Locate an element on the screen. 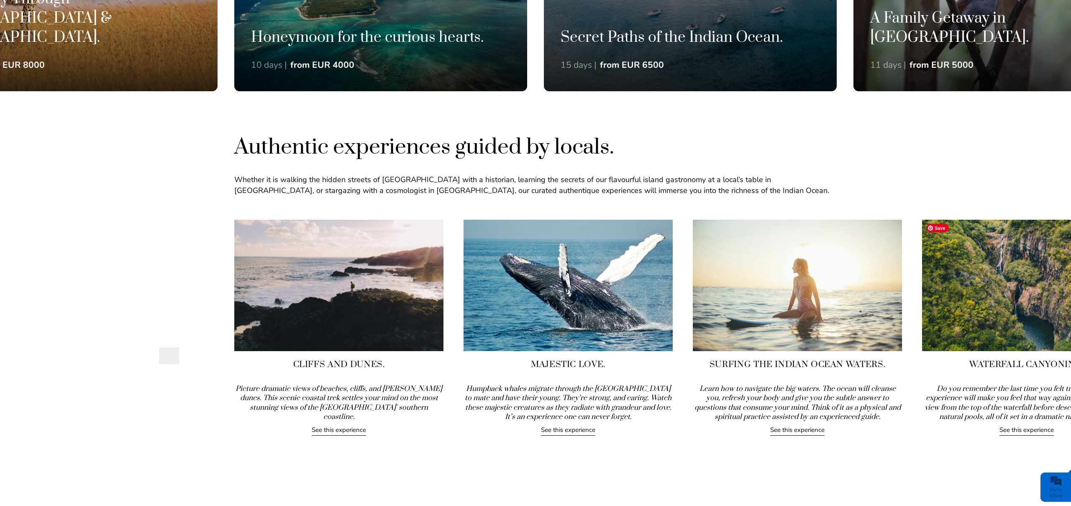 Image resolution: width=1071 pixels, height=506 pixels. h4: Cliffs and Dunes. is located at coordinates (339, 365).